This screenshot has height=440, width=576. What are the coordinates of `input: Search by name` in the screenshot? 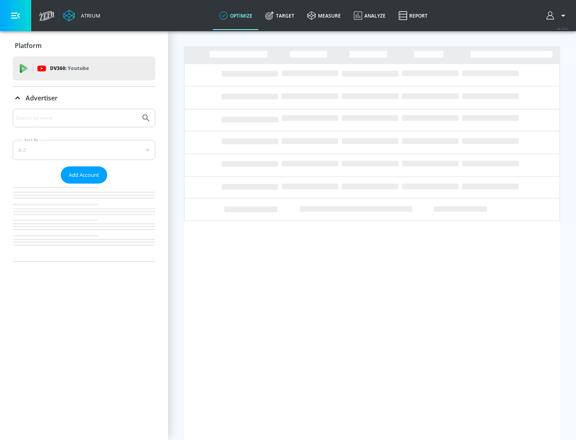 It's located at (76, 118).